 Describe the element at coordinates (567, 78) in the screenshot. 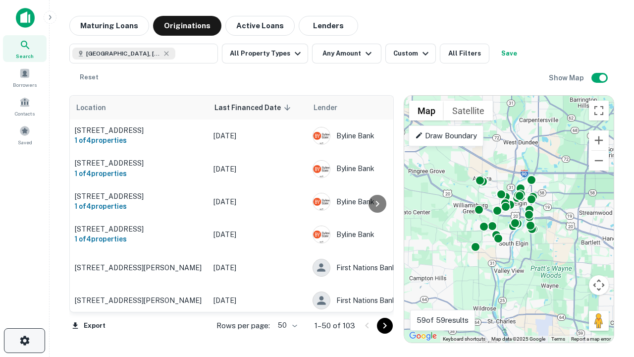

I see `h6: Show Map` at that location.